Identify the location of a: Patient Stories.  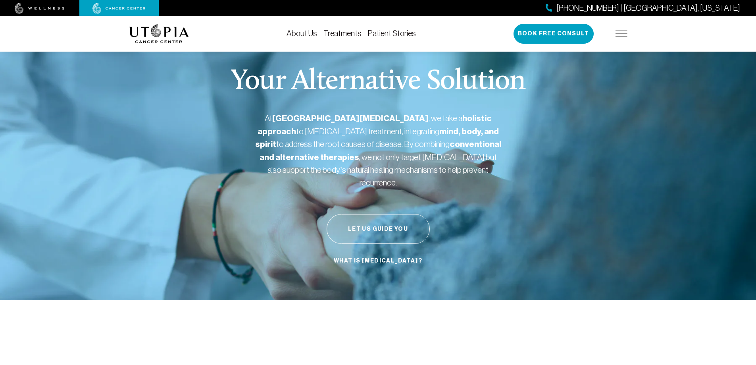
(392, 33).